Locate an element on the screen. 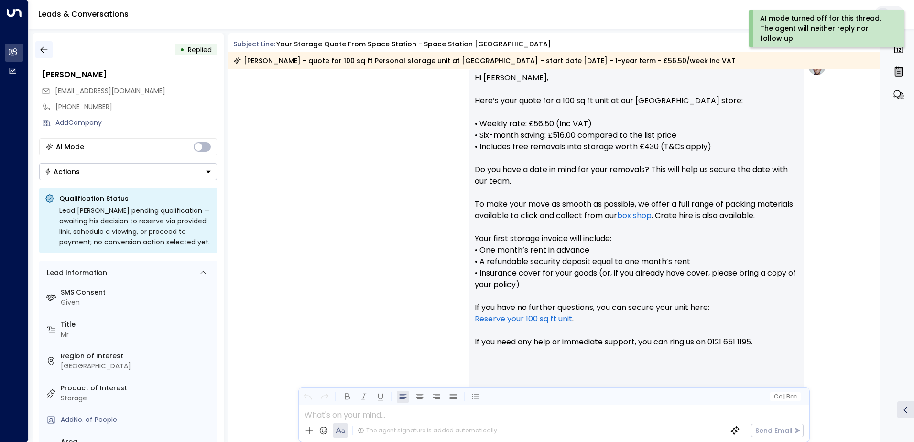 The height and width of the screenshot is (442, 914). label: Region of Interest is located at coordinates (137, 356).